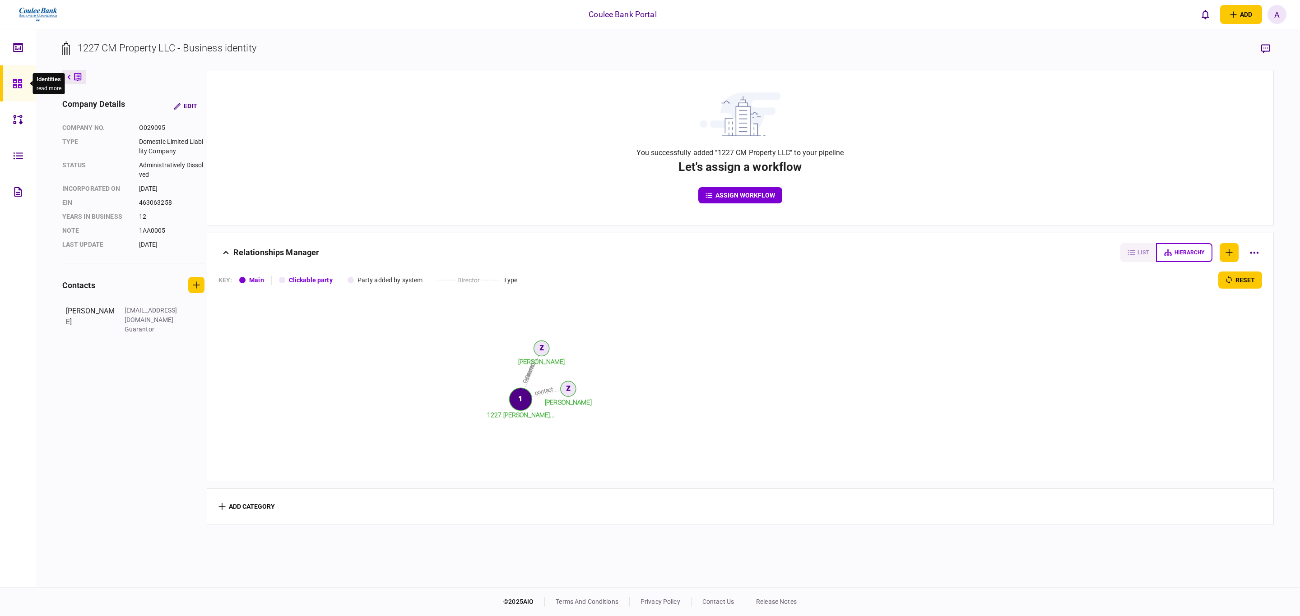 This screenshot has width=1300, height=616. Describe the element at coordinates (660, 602) in the screenshot. I see `a: privacy policy` at that location.